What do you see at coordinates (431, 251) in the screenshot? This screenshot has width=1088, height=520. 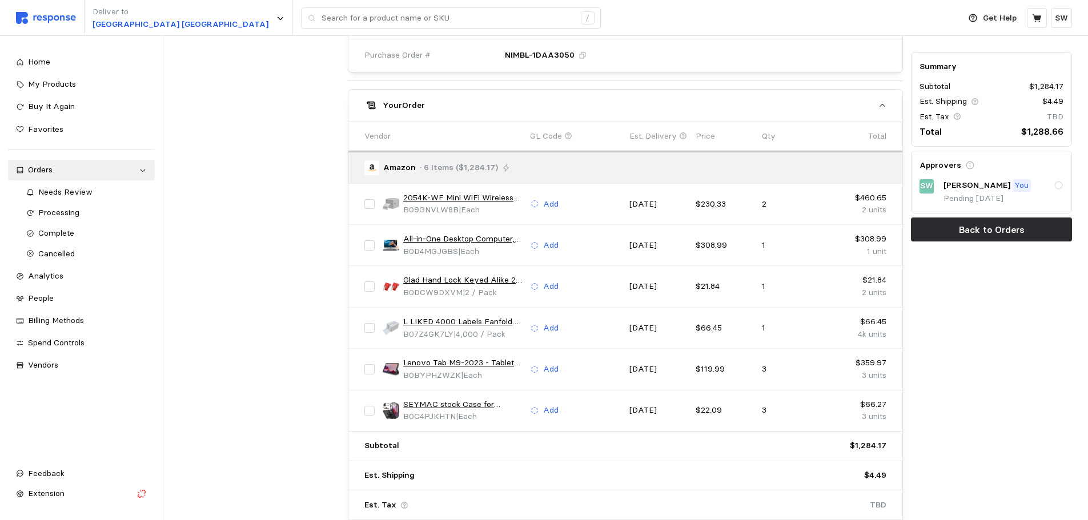 I see `span: B0D4MGJGBS` at bounding box center [431, 251].